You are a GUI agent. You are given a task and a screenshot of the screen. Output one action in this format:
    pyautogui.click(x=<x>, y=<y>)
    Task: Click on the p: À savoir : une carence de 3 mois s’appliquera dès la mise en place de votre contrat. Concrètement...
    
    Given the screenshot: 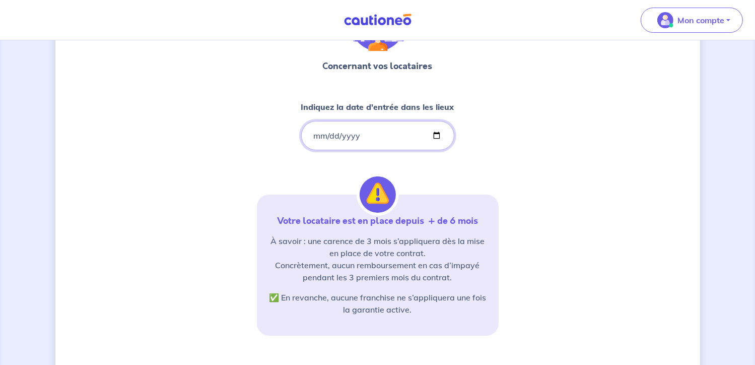 What is the action you would take?
    pyautogui.click(x=378, y=259)
    